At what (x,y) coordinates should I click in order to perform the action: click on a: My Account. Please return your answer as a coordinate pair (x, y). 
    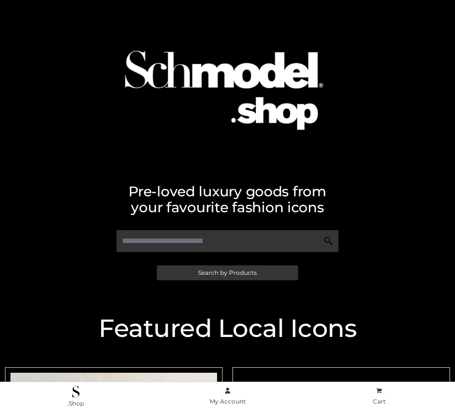
    Looking at the image, I should click on (227, 396).